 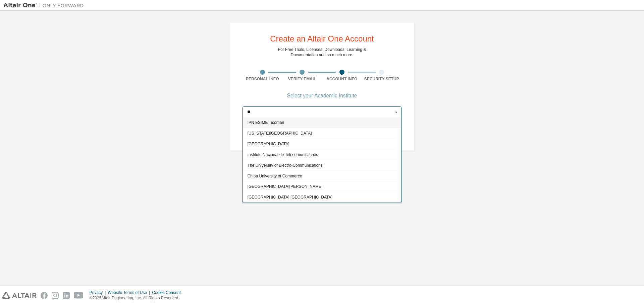 What do you see at coordinates (342, 79) in the screenshot?
I see `div: Account Info` at bounding box center [342, 79].